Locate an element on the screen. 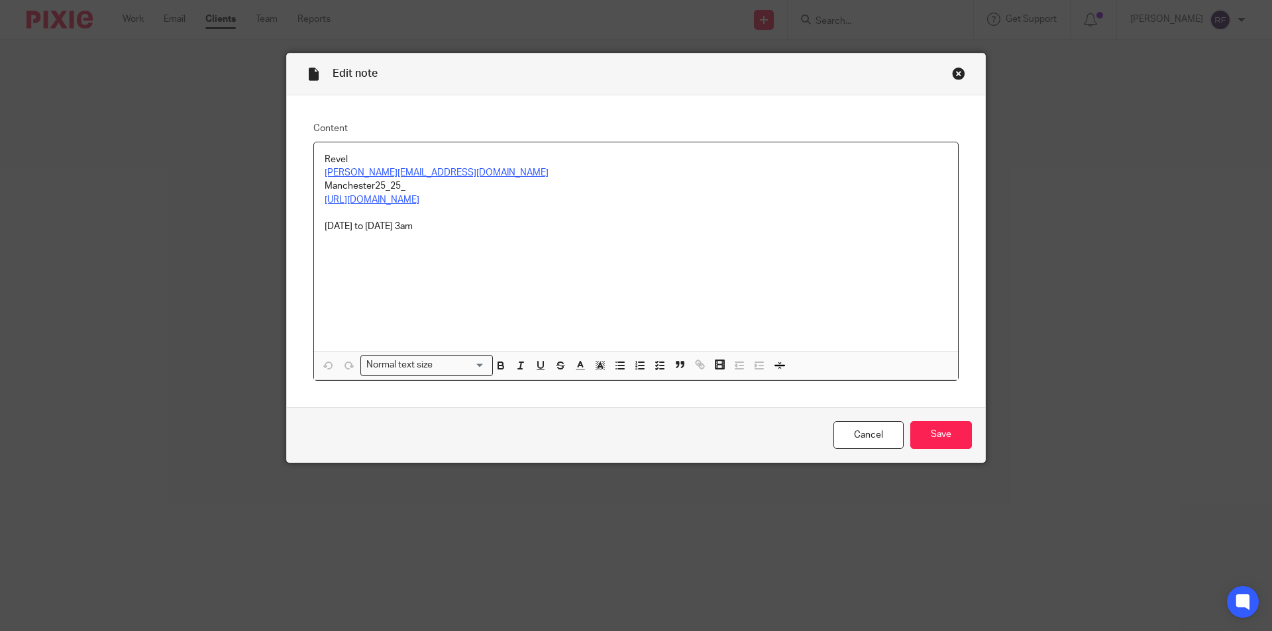 This screenshot has width=1272, height=631. label: Content is located at coordinates (636, 128).